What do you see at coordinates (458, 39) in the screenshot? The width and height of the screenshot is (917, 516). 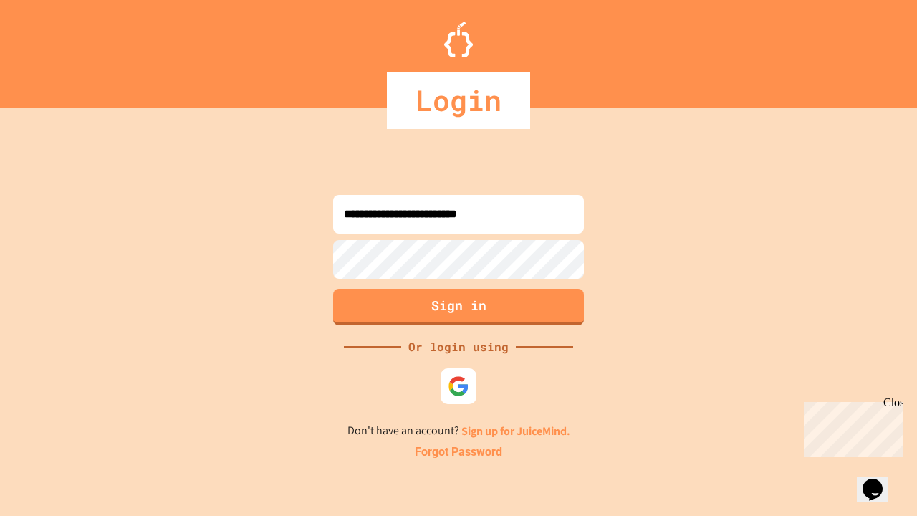 I see `img: Logo.svg` at bounding box center [458, 39].